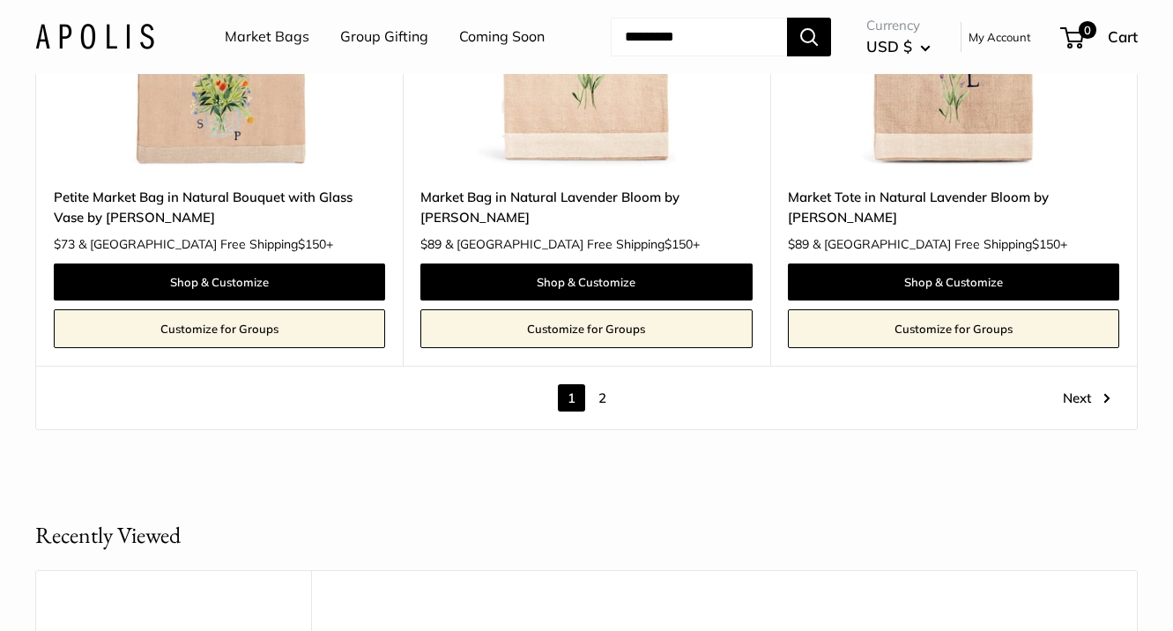 The height and width of the screenshot is (631, 1173). What do you see at coordinates (107, 535) in the screenshot?
I see `h2: Recently Viewed` at bounding box center [107, 535].